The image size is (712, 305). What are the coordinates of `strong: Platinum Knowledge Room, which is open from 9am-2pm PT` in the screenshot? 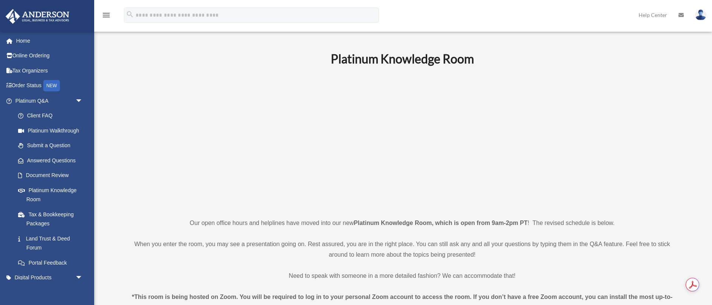 It's located at (441, 222).